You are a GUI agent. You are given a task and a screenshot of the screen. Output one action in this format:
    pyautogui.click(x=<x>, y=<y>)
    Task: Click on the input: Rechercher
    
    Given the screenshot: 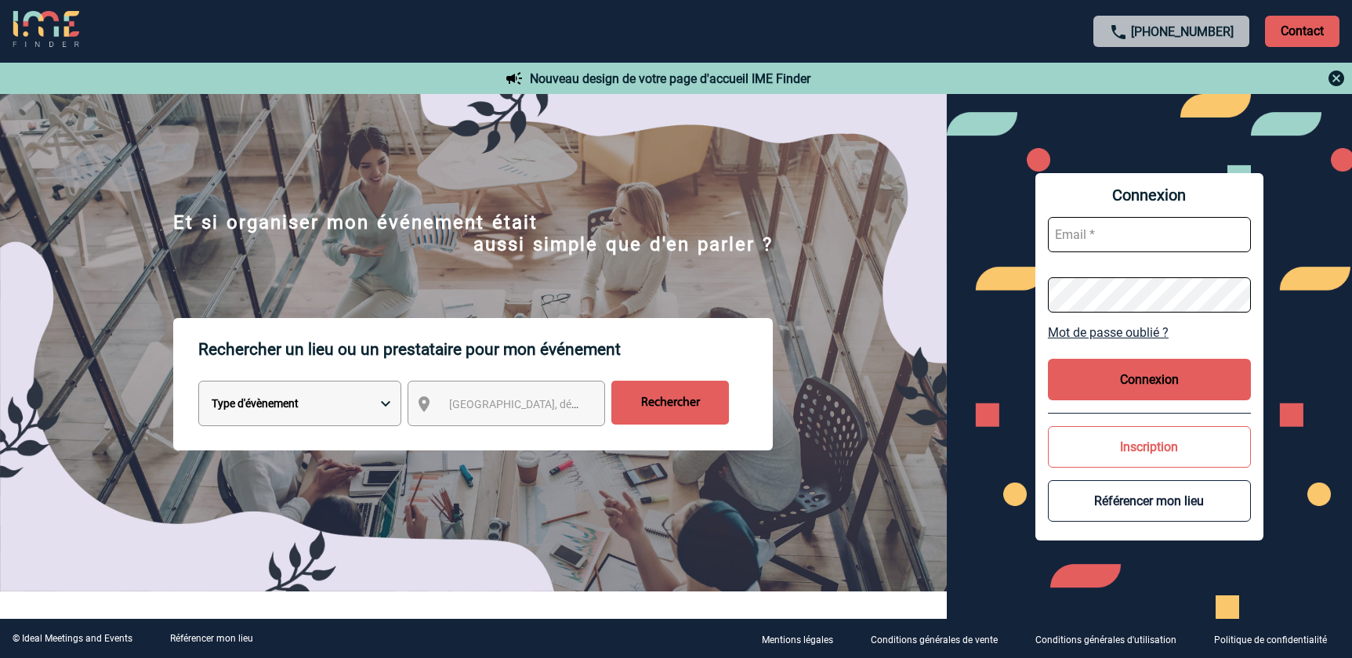 What is the action you would take?
    pyautogui.click(x=670, y=403)
    